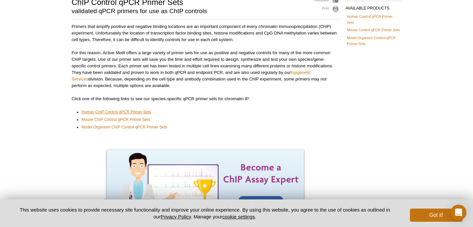  What do you see at coordinates (116, 112) in the screenshot?
I see `a: Human ChIP Control qPCR Primer Sets` at bounding box center [116, 112].